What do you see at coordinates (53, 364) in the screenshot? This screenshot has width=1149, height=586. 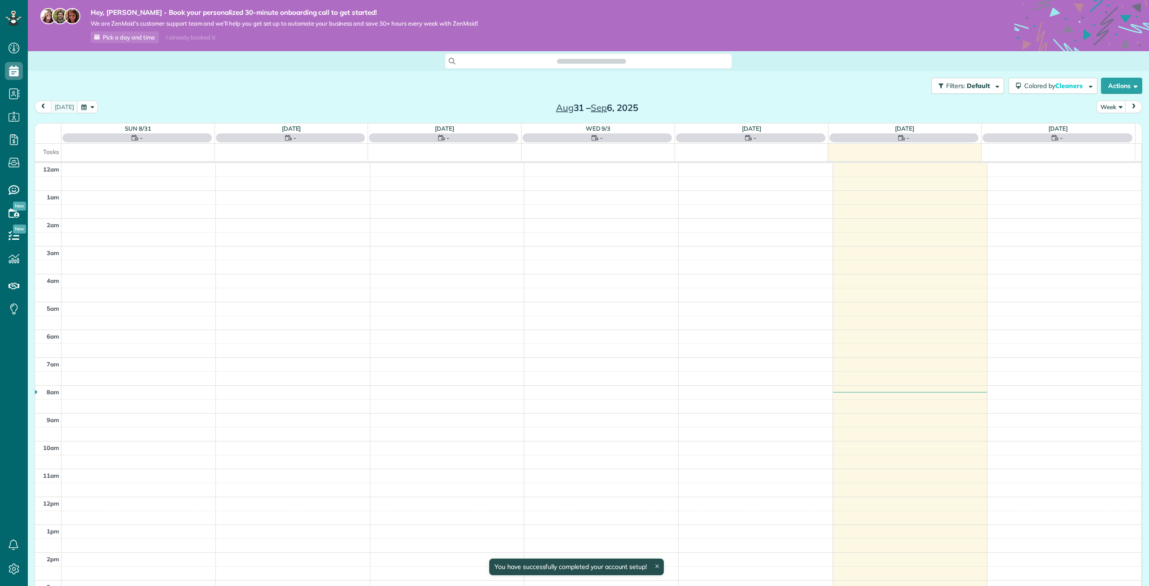 I see `span: 7am` at bounding box center [53, 364].